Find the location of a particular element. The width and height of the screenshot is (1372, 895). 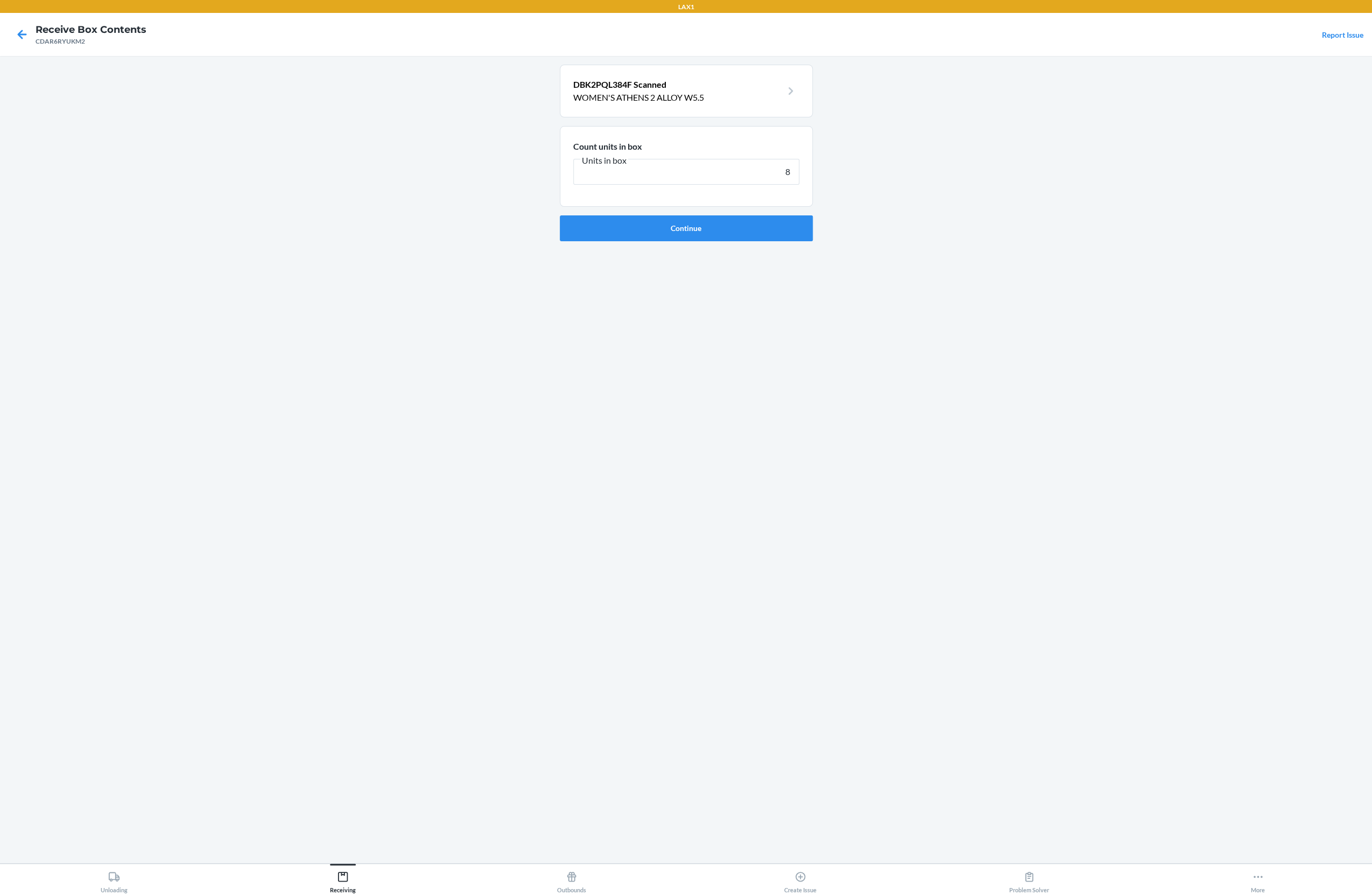

div: Outbounds is located at coordinates (572, 880).